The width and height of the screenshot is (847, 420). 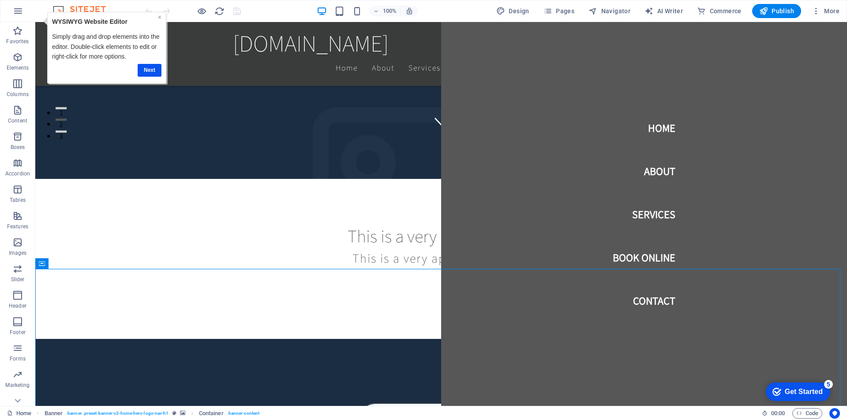 I want to click on p: Boxes, so click(x=18, y=147).